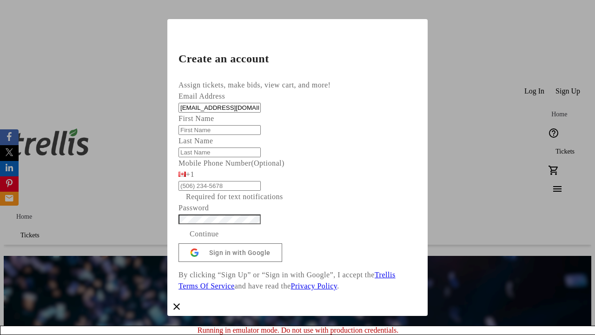 This screenshot has height=335, width=595. Describe the element at coordinates (193, 207) in the screenshot. I see `label: Password` at that location.